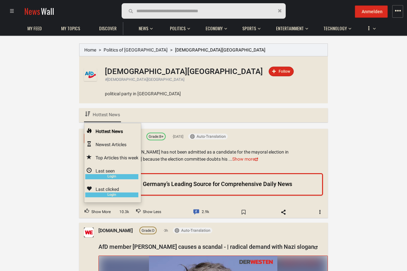 The height and width of the screenshot is (271, 407). Describe the element at coordinates (203, 184) in the screenshot. I see `span: Germany’s Leading Source for Comprehensive Daily News` at that location.